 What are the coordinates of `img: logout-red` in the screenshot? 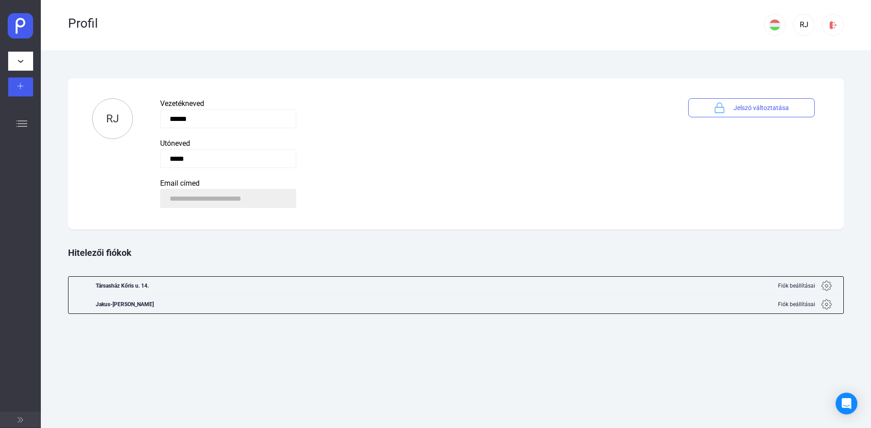 It's located at (832, 25).